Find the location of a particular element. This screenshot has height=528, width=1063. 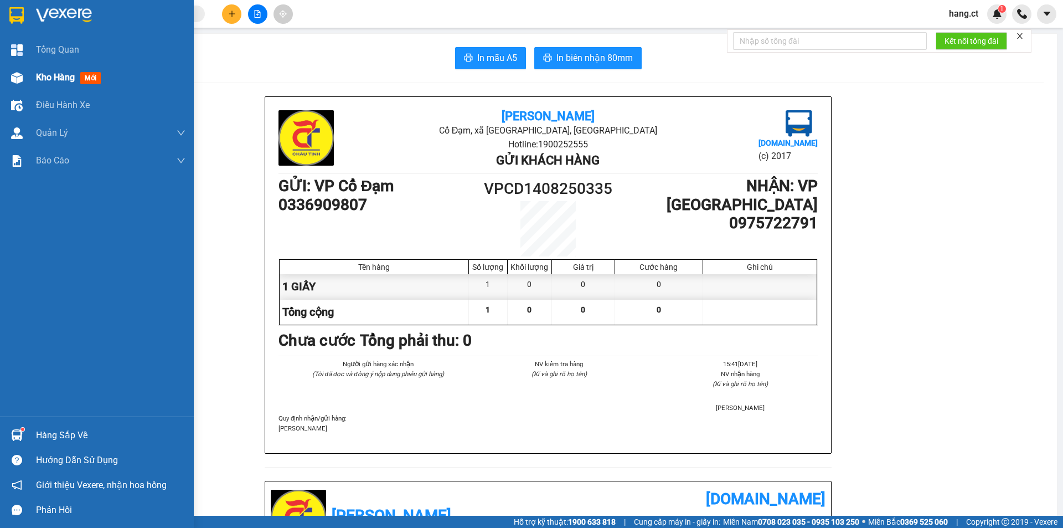

div: 1 is located at coordinates (489, 286).